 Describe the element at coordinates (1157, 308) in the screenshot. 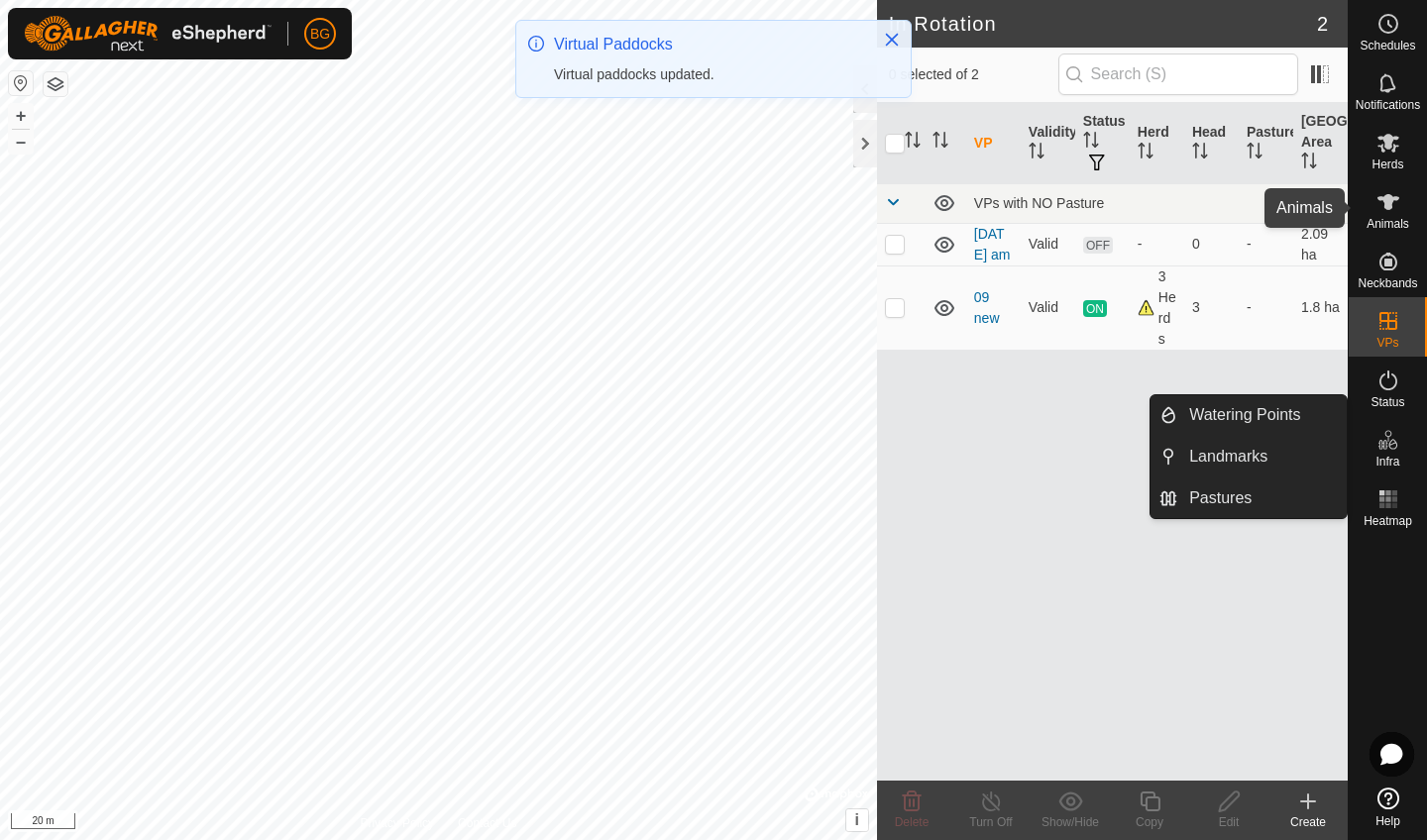

I see `div: 3 Herds` at that location.